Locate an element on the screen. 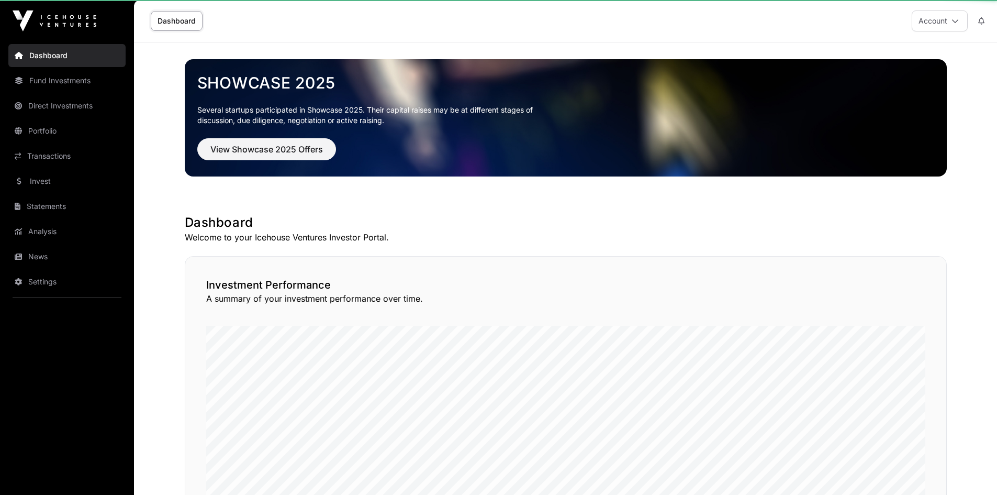 The width and height of the screenshot is (997, 495). a: Invest is located at coordinates (67, 181).